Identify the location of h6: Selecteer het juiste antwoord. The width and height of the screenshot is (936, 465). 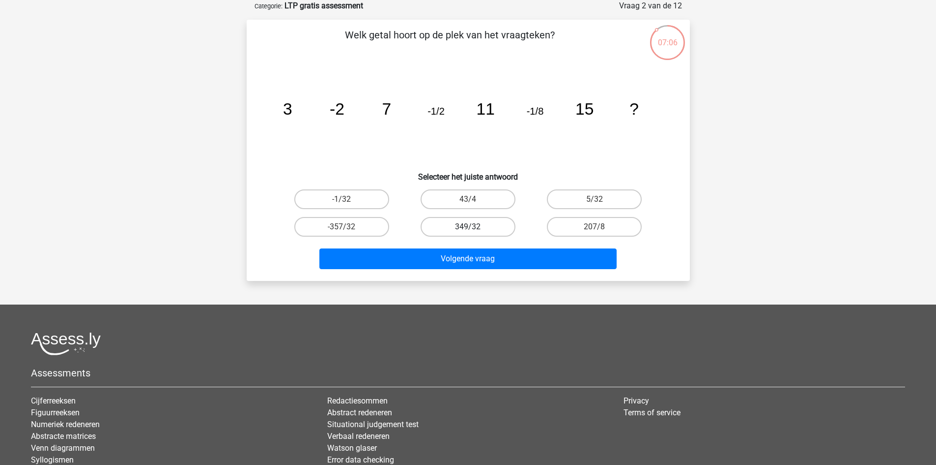
(468, 173).